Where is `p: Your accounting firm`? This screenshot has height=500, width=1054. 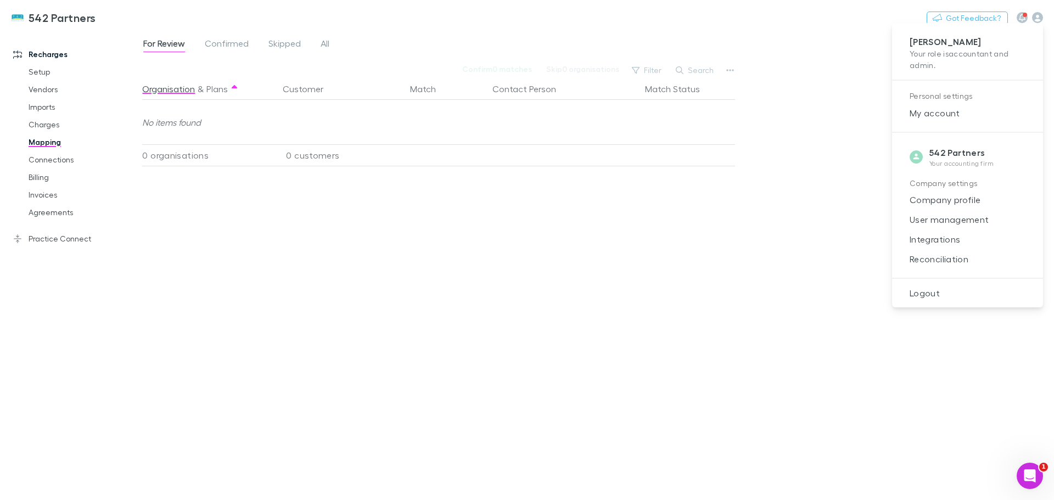
p: Your accounting firm is located at coordinates (962, 164).